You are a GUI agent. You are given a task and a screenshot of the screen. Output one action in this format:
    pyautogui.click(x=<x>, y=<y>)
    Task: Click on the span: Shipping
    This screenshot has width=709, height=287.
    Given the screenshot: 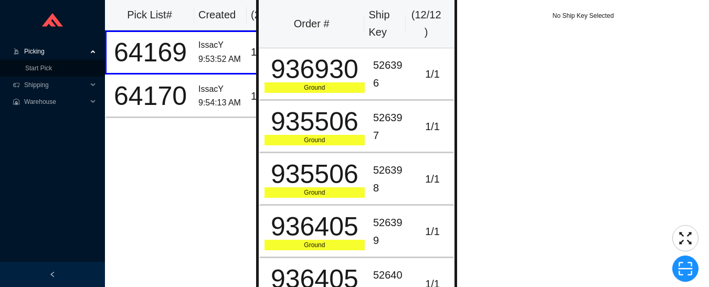 What is the action you would take?
    pyautogui.click(x=56, y=85)
    